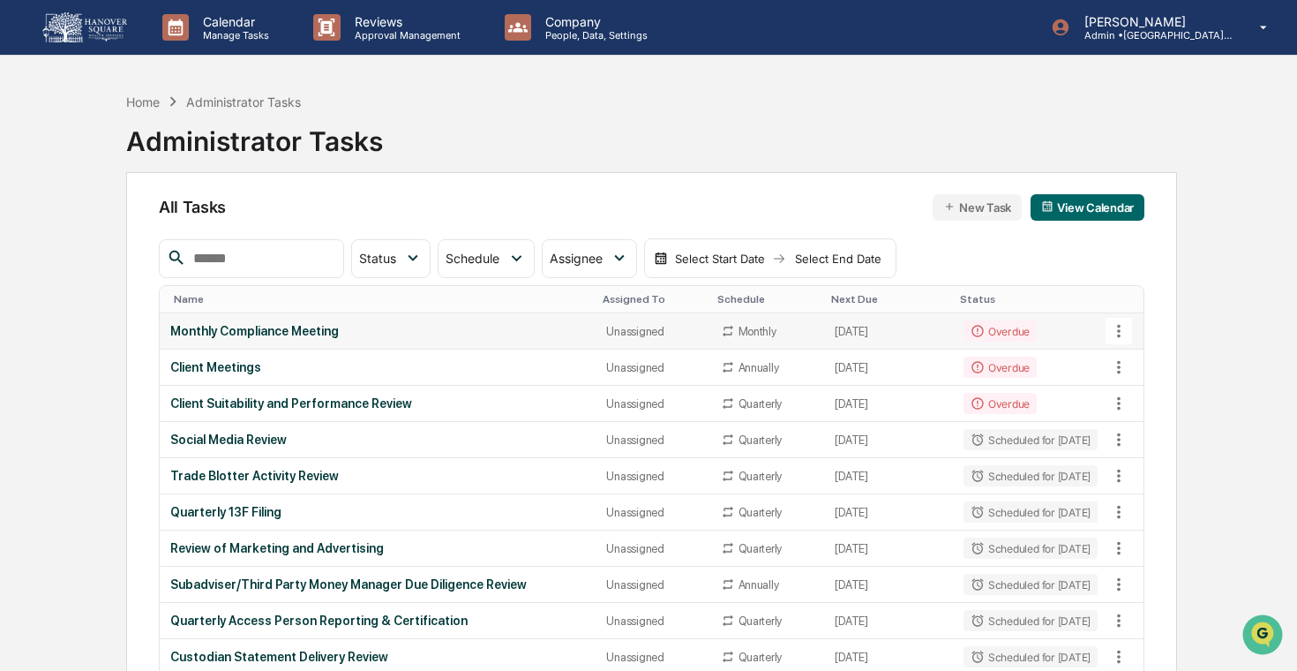 This screenshot has height=671, width=1297. I want to click on div: Quarterly 13F Filing, so click(378, 512).